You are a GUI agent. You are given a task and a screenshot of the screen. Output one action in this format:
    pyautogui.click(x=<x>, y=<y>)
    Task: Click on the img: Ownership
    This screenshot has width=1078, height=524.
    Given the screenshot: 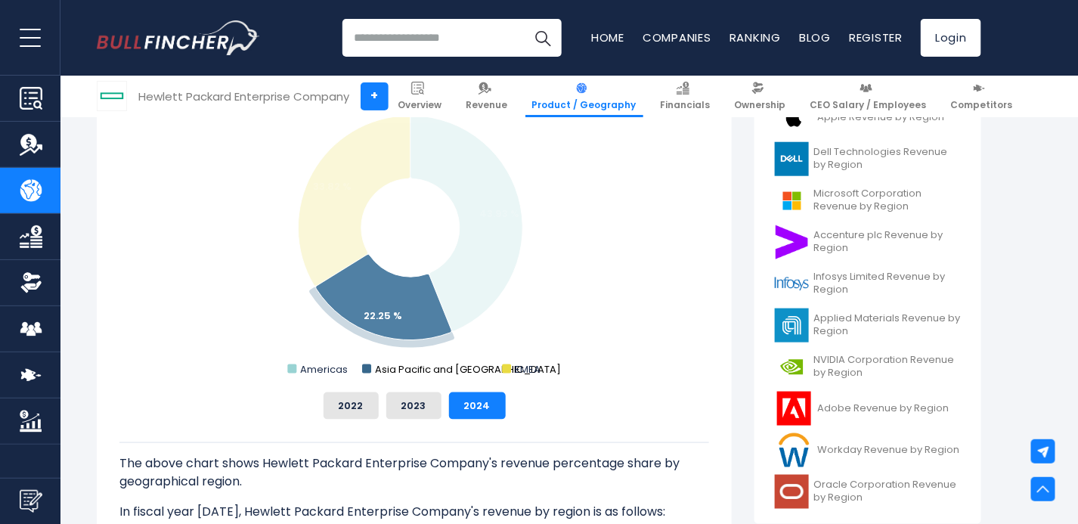 What is the action you would take?
    pyautogui.click(x=31, y=283)
    